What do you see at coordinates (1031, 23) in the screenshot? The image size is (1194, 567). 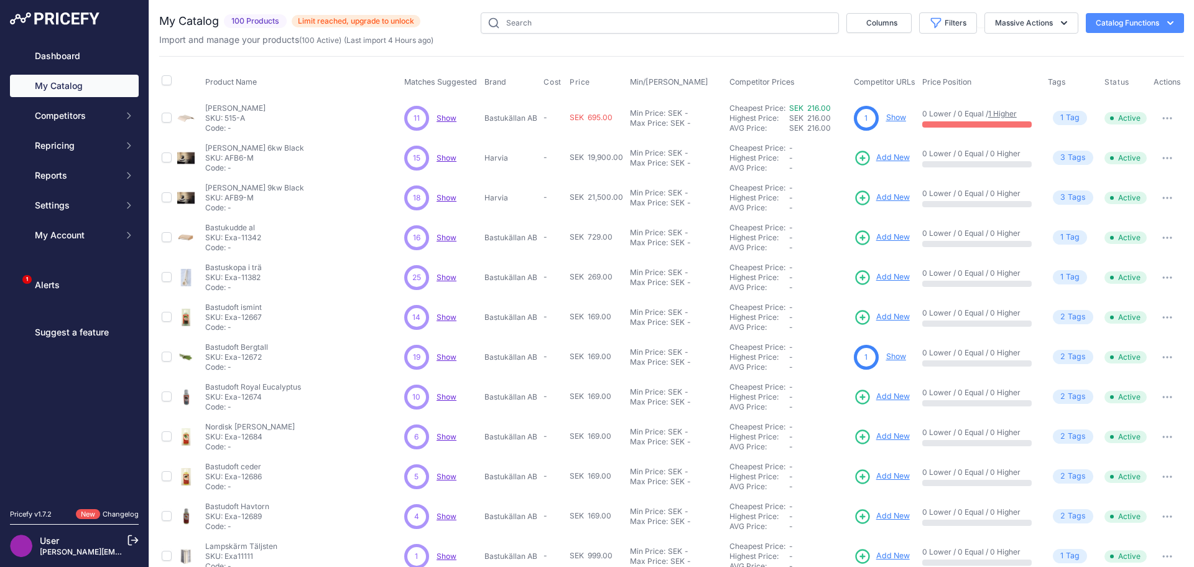 I see `button: Massive Actions` at bounding box center [1031, 23].